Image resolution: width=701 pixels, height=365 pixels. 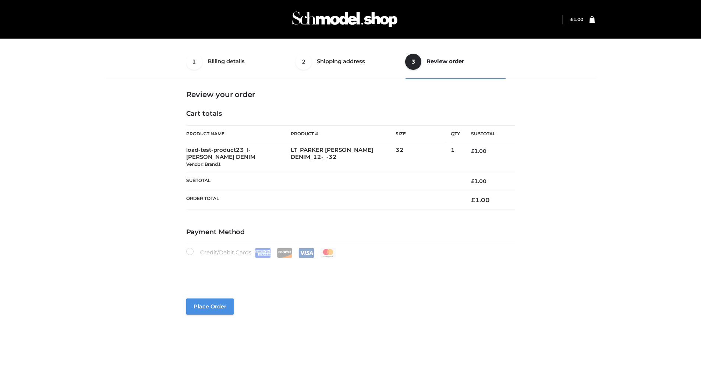 I want to click on th: Qty, so click(x=455, y=134).